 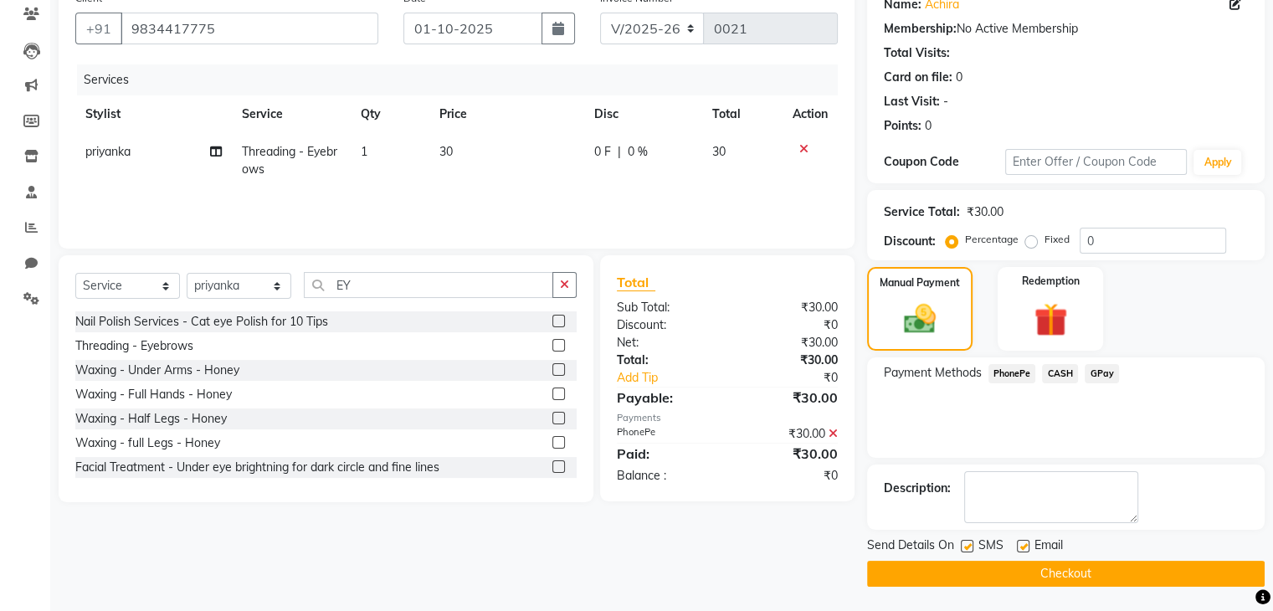 What do you see at coordinates (917, 488) in the screenshot?
I see `div: Description:` at bounding box center [917, 488].